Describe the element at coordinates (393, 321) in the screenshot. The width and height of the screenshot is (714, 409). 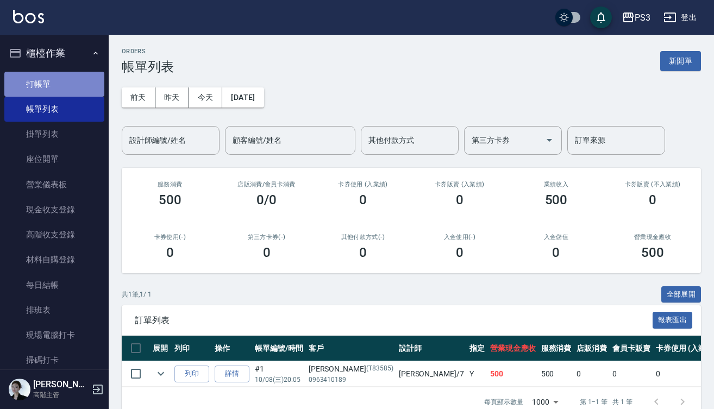
I see `span: 訂單列表` at that location.